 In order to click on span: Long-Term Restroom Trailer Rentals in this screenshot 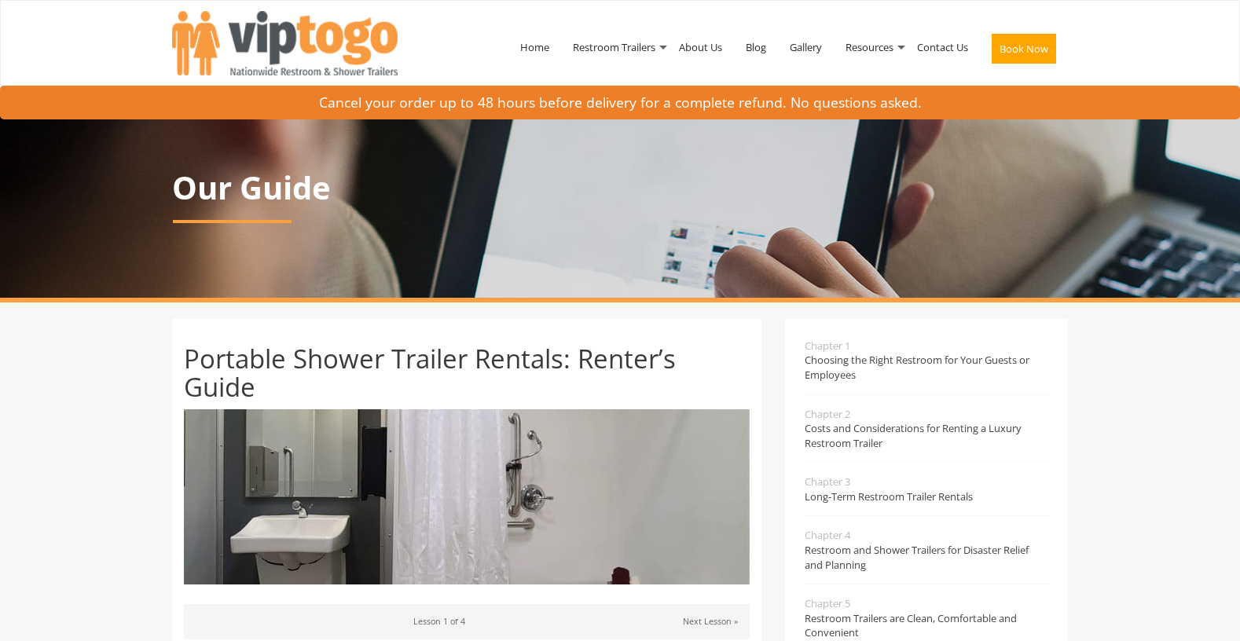, I will do `click(926, 497)`.